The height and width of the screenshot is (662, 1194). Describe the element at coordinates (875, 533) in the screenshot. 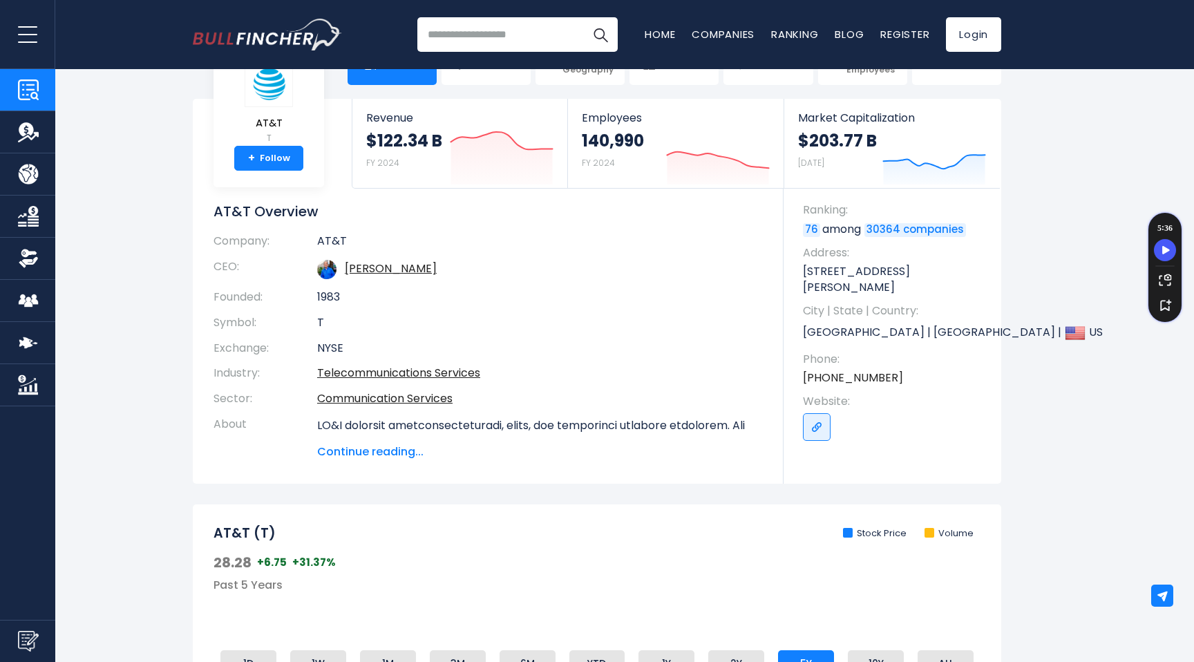

I see `li: Stock Price` at that location.